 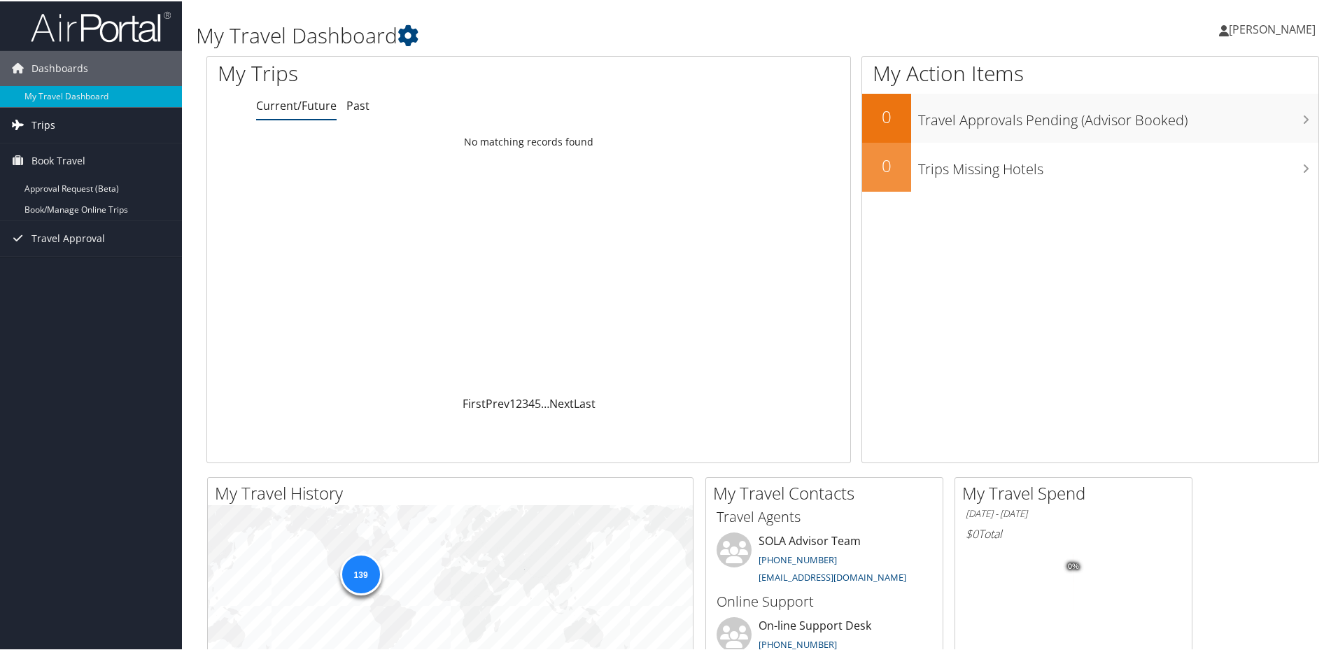 What do you see at coordinates (538, 403) in the screenshot?
I see `a: 5` at bounding box center [538, 403].